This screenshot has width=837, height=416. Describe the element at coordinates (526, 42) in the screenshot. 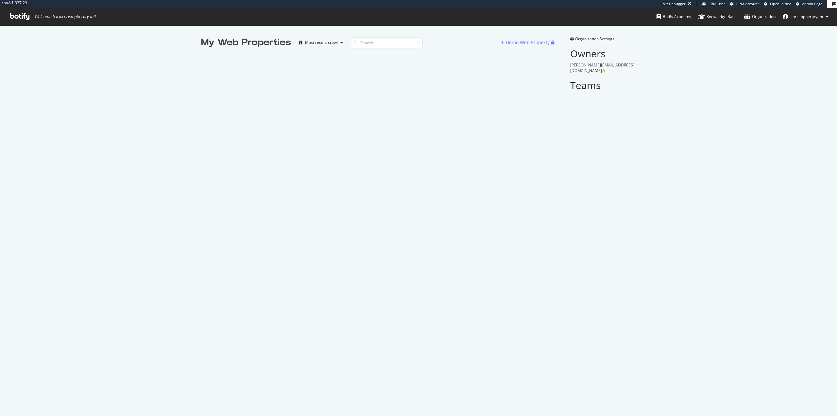

I see `a: Demo Web Property` at that location.